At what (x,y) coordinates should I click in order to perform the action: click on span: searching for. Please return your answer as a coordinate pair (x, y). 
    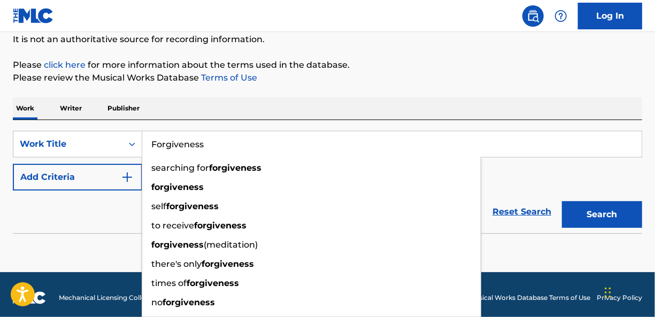
    Looking at the image, I should click on (180, 168).